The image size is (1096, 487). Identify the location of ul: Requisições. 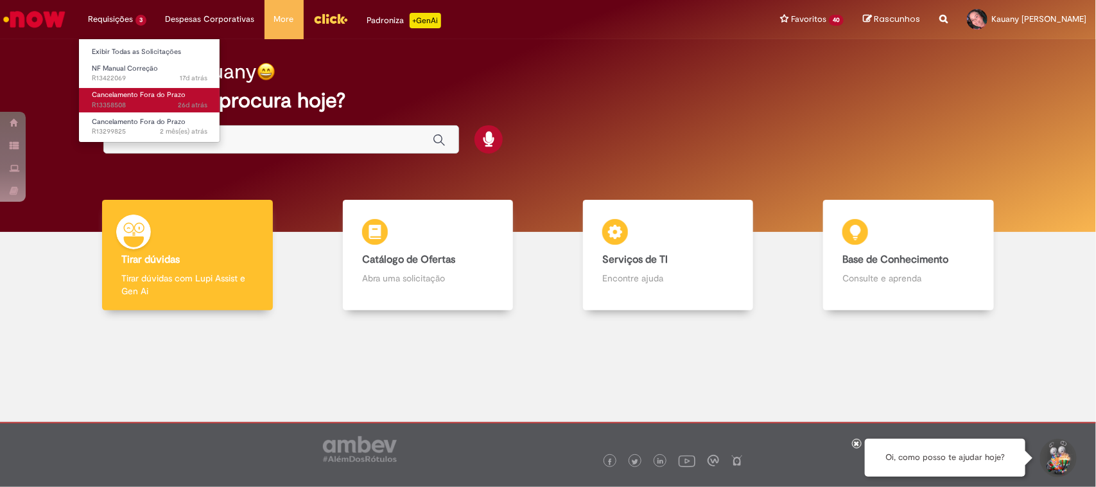
(149, 91).